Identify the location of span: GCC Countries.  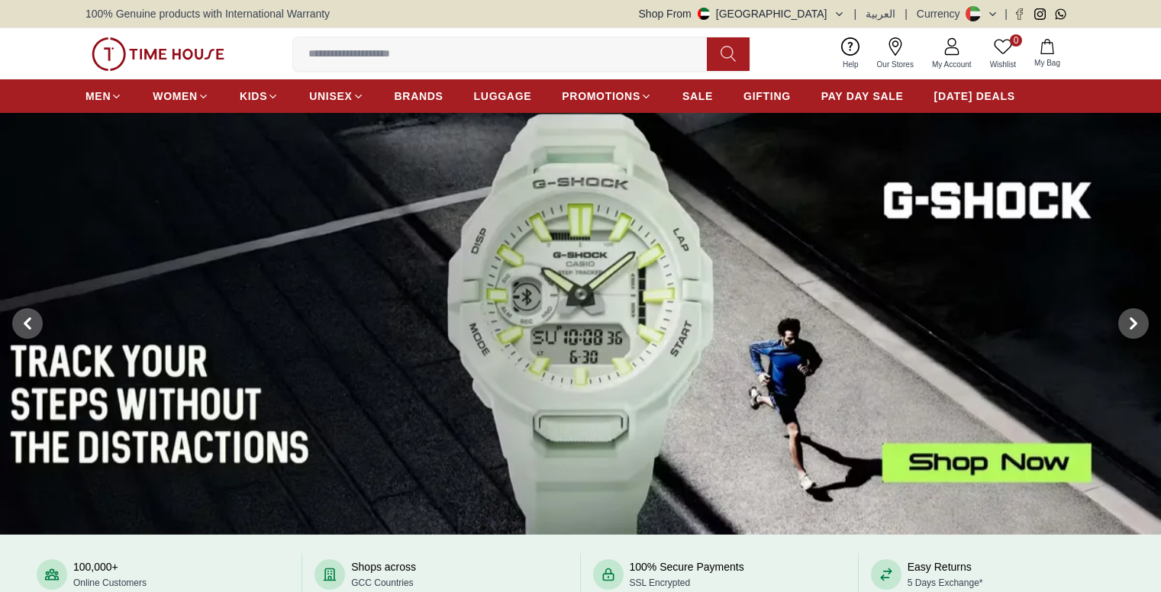
(382, 583).